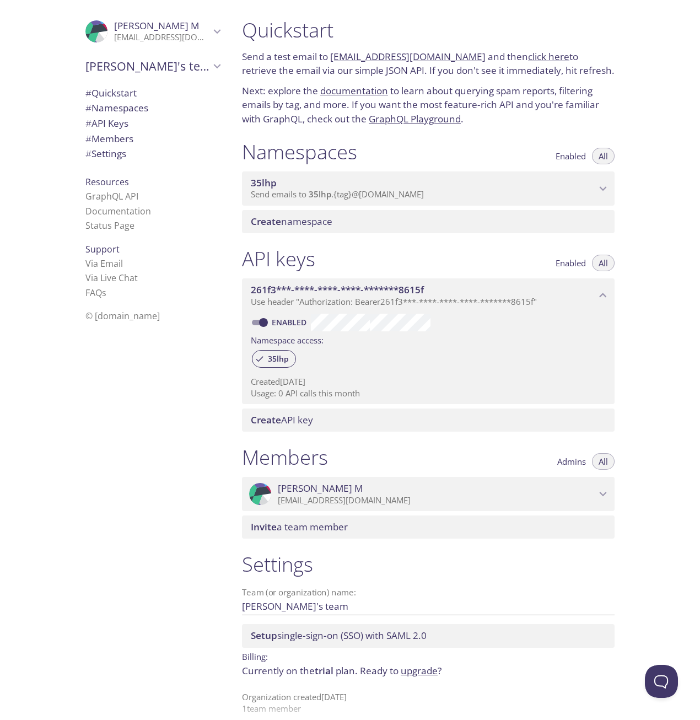 The image size is (700, 720). I want to click on a: Documentation, so click(118, 211).